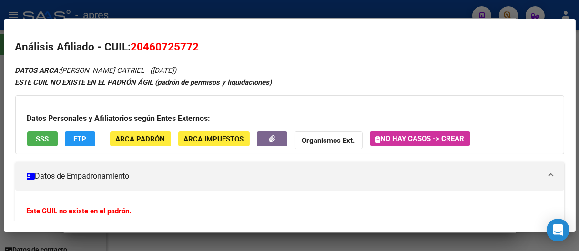 The image size is (579, 251). What do you see at coordinates (165, 47) in the screenshot?
I see `span: 20460725772` at bounding box center [165, 47].